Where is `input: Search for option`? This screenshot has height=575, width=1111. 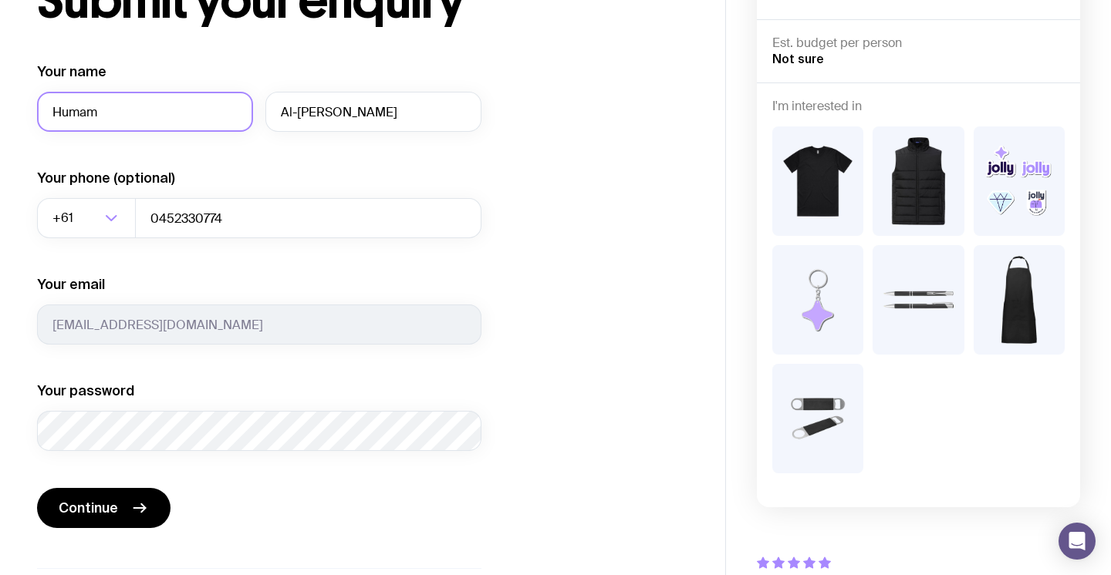
input: Search for option is located at coordinates (88, 218).